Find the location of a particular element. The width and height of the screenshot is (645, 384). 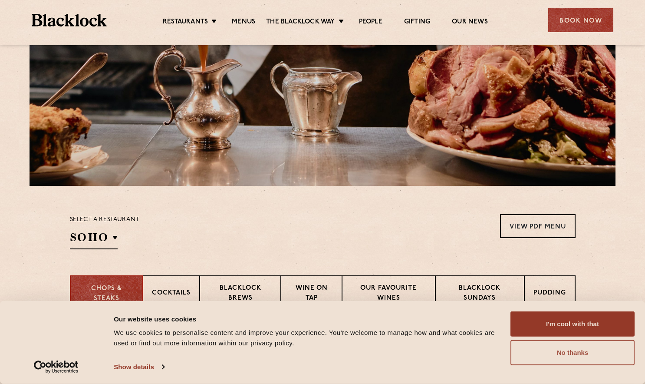

div: We use cookies to personalise content and improve your experience. You're welcome to manage how a... is located at coordinates (307, 338).